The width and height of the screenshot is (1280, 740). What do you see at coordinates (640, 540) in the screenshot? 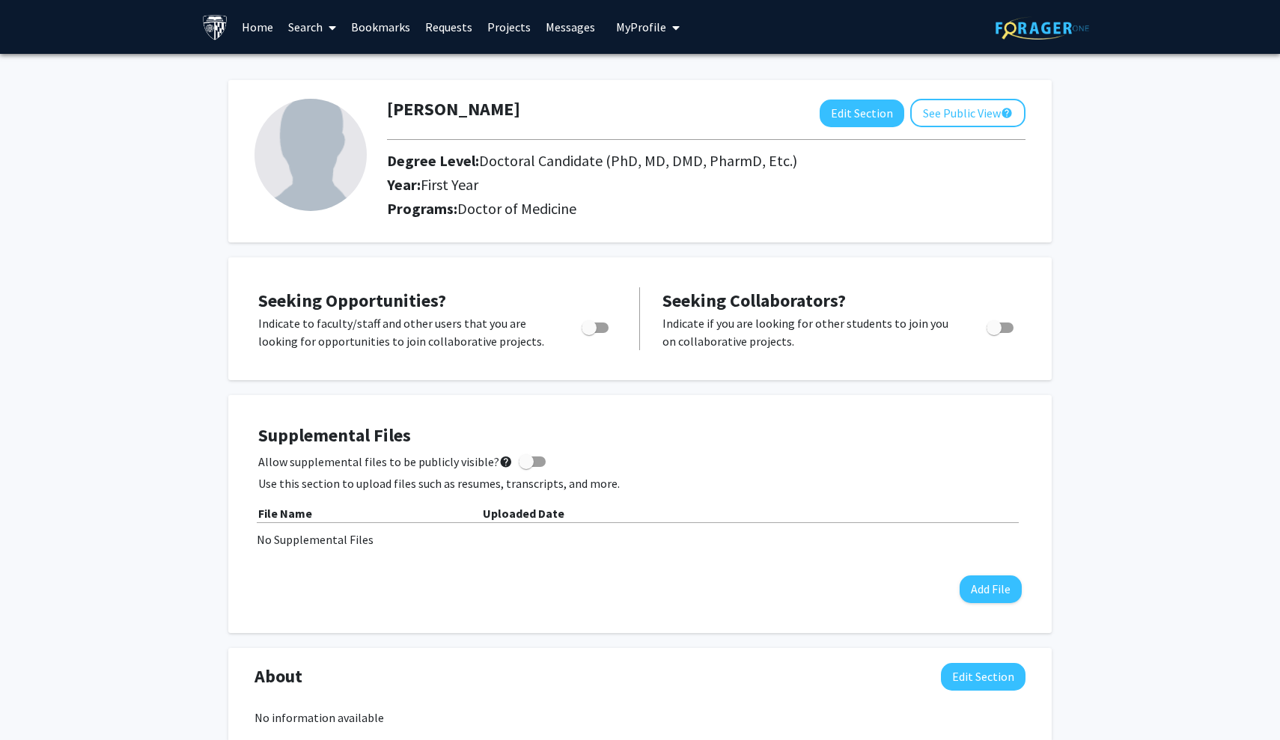
I see `div: No Supplemental Files` at bounding box center [640, 540].